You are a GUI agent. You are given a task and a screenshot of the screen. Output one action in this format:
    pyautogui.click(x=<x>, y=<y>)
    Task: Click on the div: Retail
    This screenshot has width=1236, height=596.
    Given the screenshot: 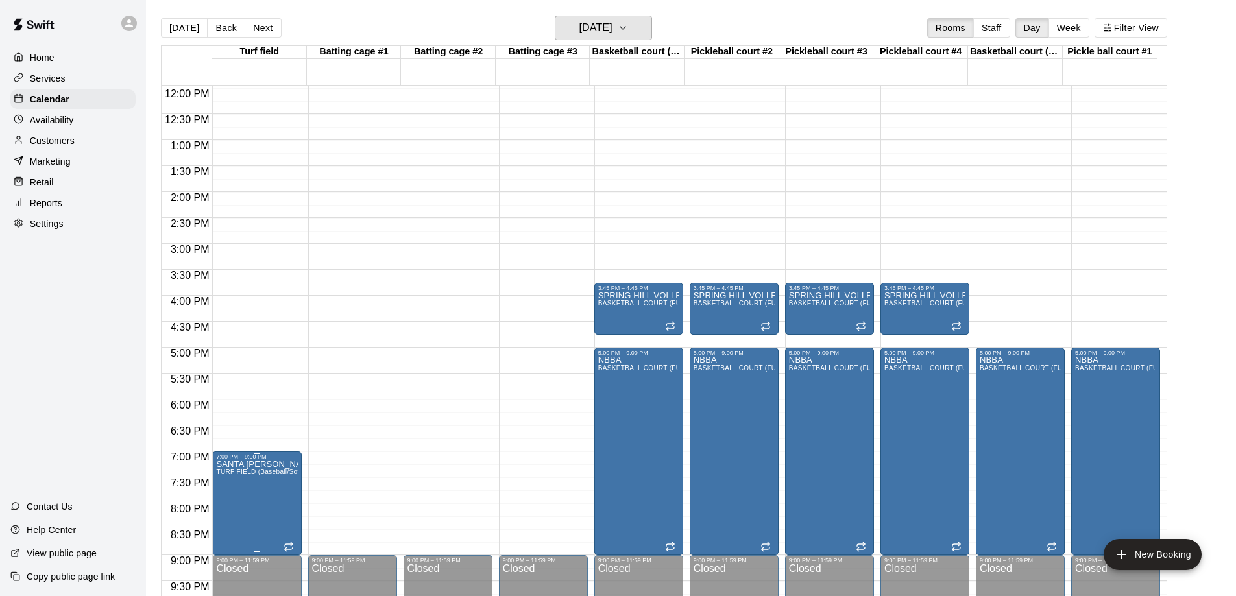 What is the action you would take?
    pyautogui.click(x=73, y=182)
    